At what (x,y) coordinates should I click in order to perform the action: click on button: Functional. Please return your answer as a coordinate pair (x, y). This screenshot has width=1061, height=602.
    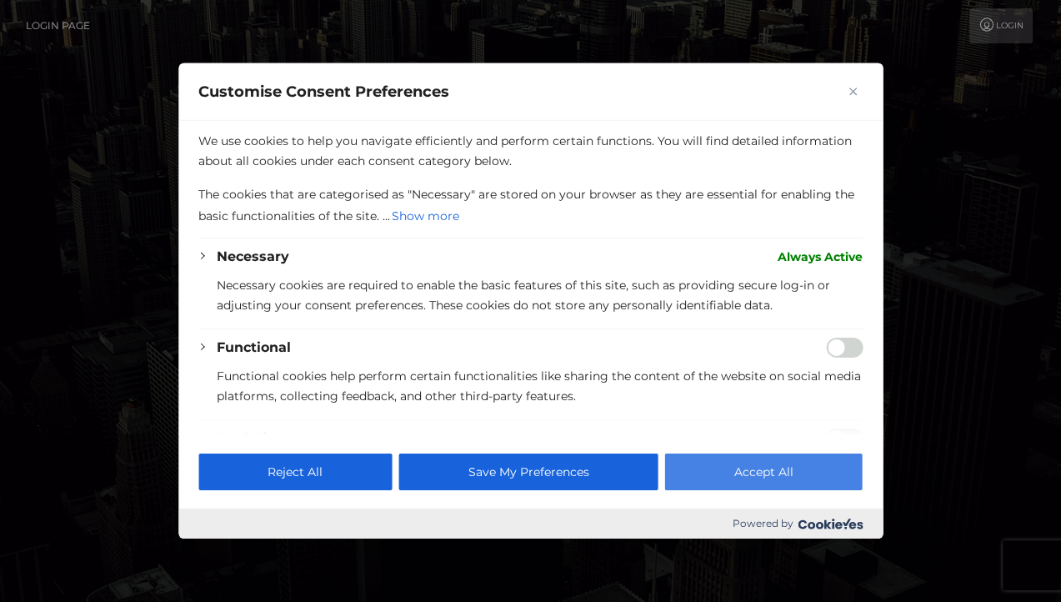
    Looking at the image, I should click on (253, 348).